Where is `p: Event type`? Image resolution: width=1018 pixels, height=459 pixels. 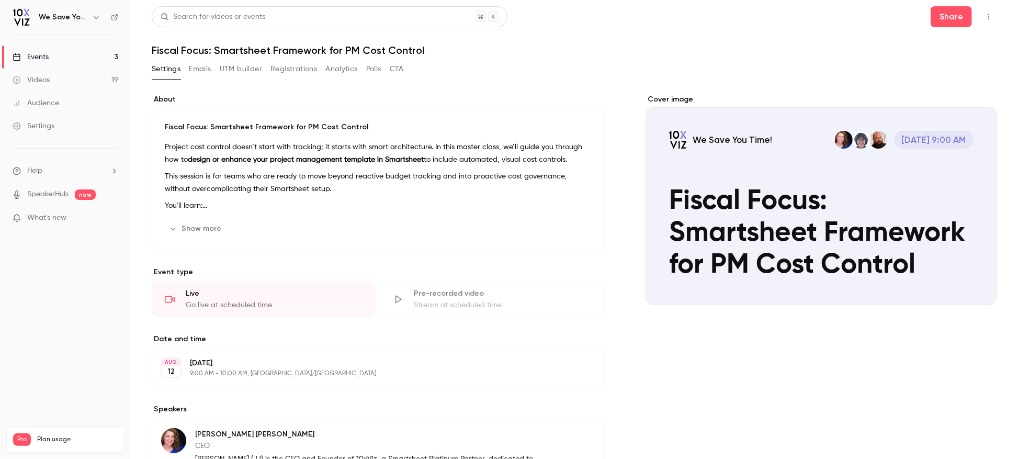
p: Event type is located at coordinates (378, 272).